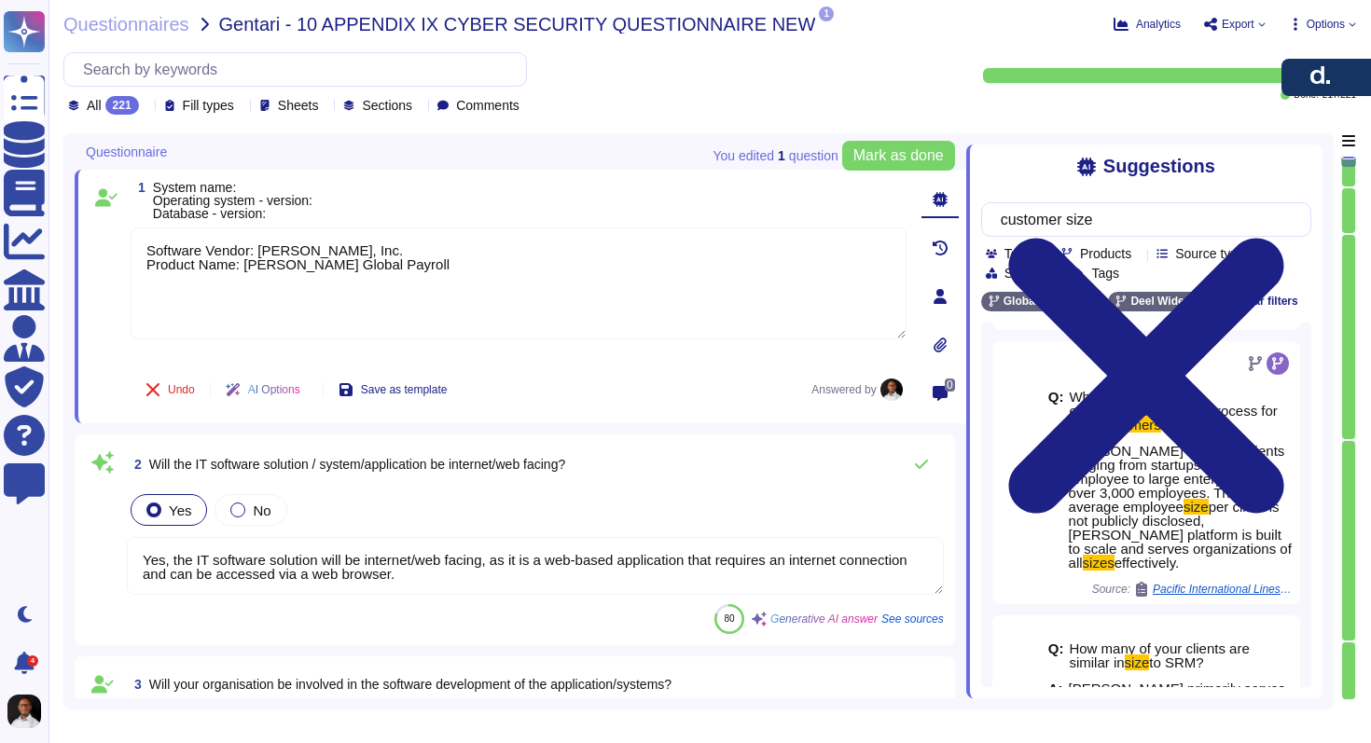 The width and height of the screenshot is (1371, 743). What do you see at coordinates (29, 712) in the screenshot?
I see `button: user` at bounding box center [29, 712].